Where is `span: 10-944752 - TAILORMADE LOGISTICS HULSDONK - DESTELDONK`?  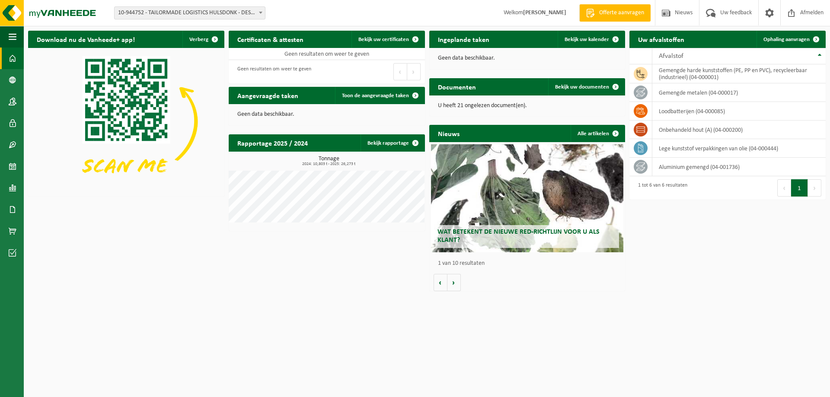
span: 10-944752 - TAILORMADE LOGISTICS HULSDONK - DESTELDONK is located at coordinates (190, 13).